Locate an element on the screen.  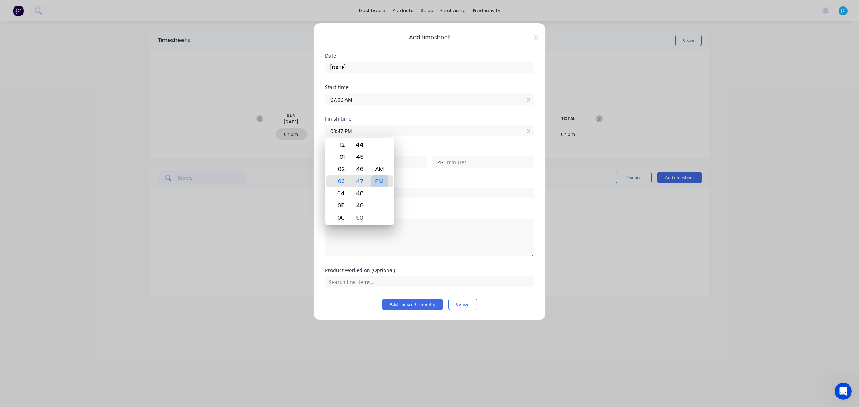
div: Start time is located at coordinates (429, 87).